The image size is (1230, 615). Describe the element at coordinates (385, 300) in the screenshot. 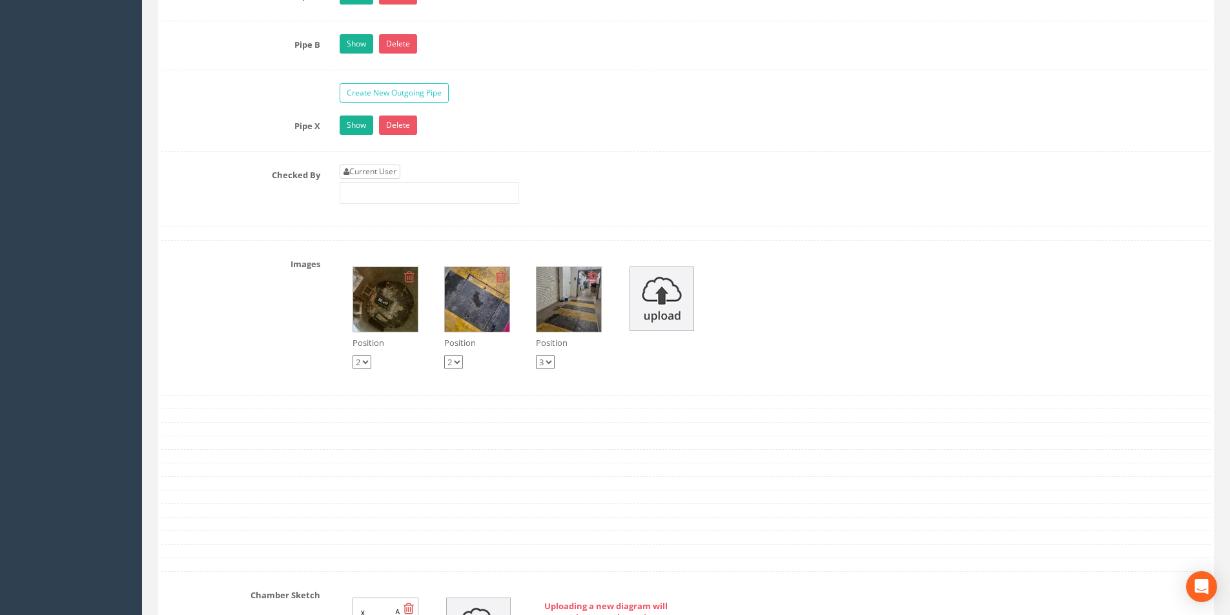

I see `img: b7b64db0-2e85-3cdd-80a3-1a29ef6d88e4_317cd816-0708-85bf-b009-42e5e836cb39_thumb.jpg` at that location.